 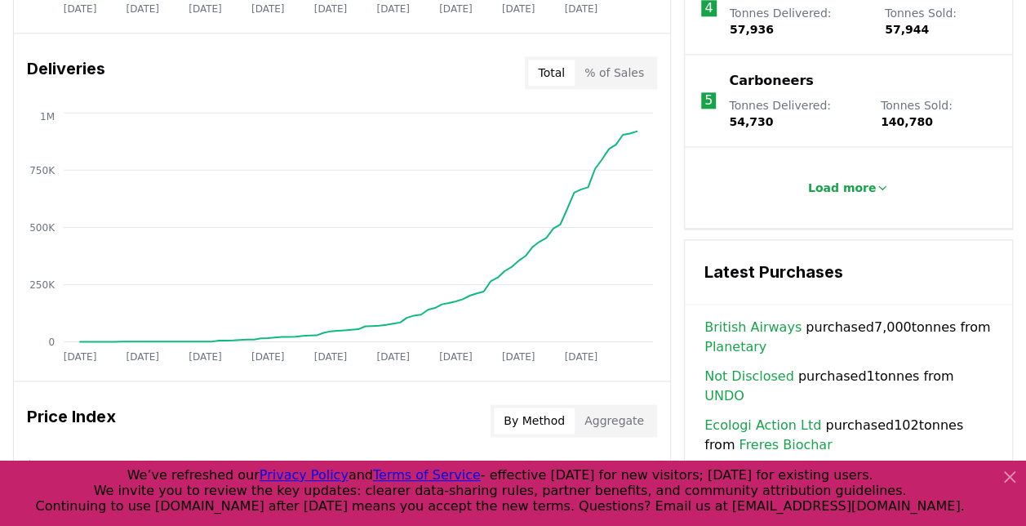 I want to click on span: 57,936, so click(x=752, y=29).